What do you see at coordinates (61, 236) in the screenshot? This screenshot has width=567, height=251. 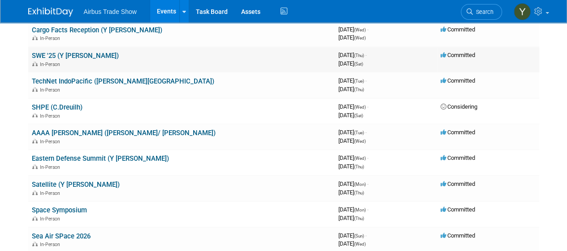 I see `a: Sea Air SPace 2026` at bounding box center [61, 236].